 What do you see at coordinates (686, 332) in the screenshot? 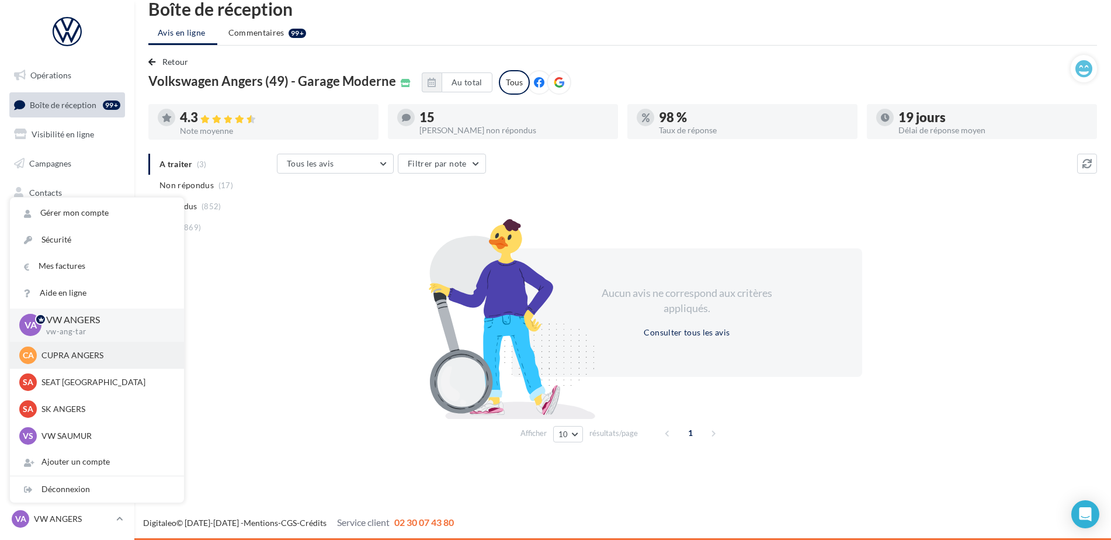
I see `button: Consulter tous les avis` at bounding box center [686, 332].